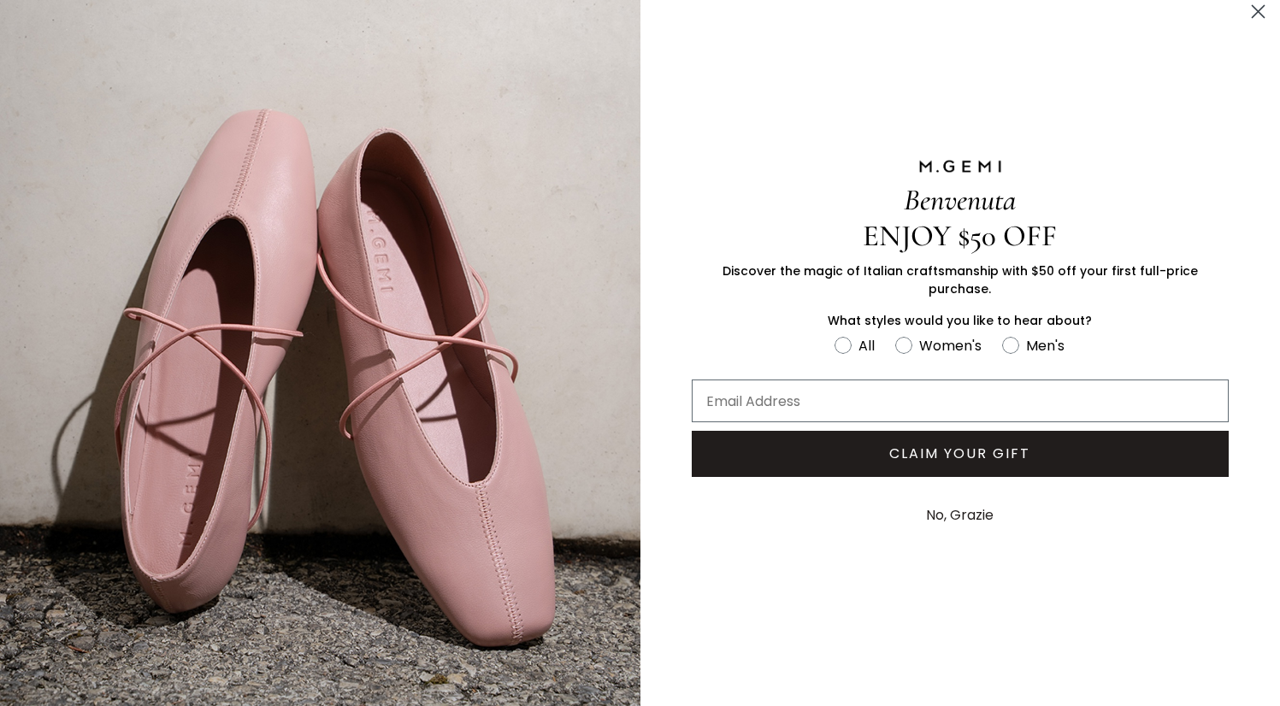 Image resolution: width=1280 pixels, height=706 pixels. I want to click on div: Men's, so click(1045, 345).